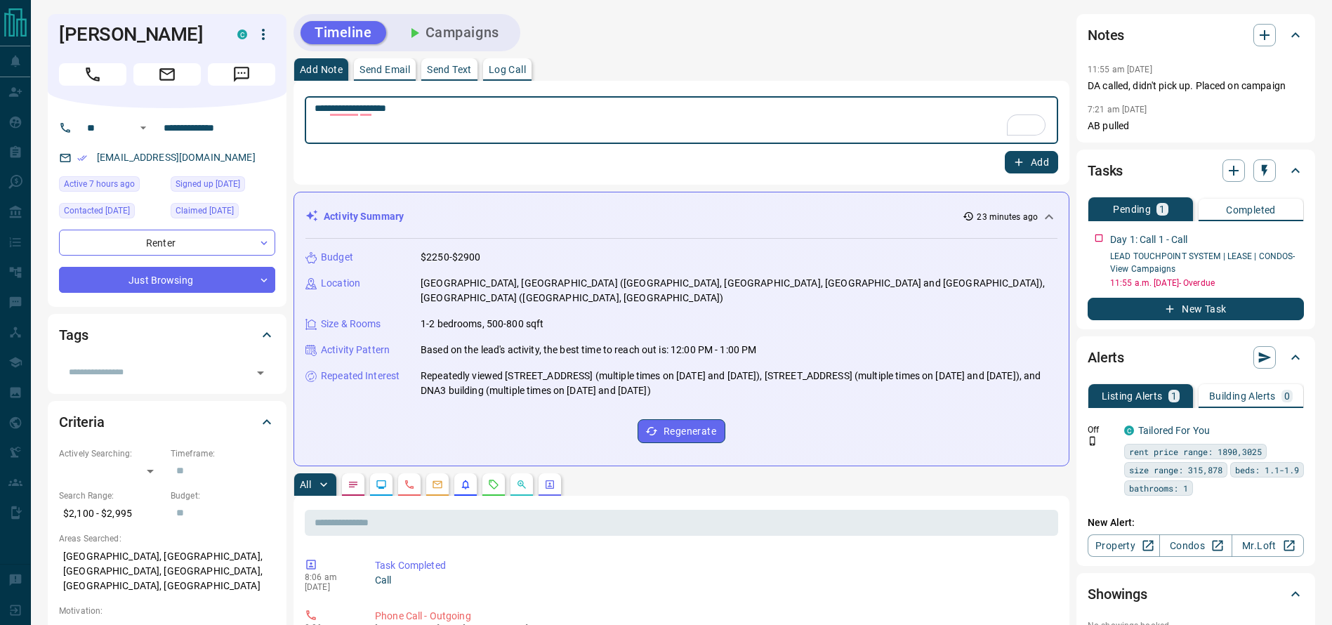 The width and height of the screenshot is (1332, 625). Describe the element at coordinates (353, 484) in the screenshot. I see `svg: Notes` at that location.